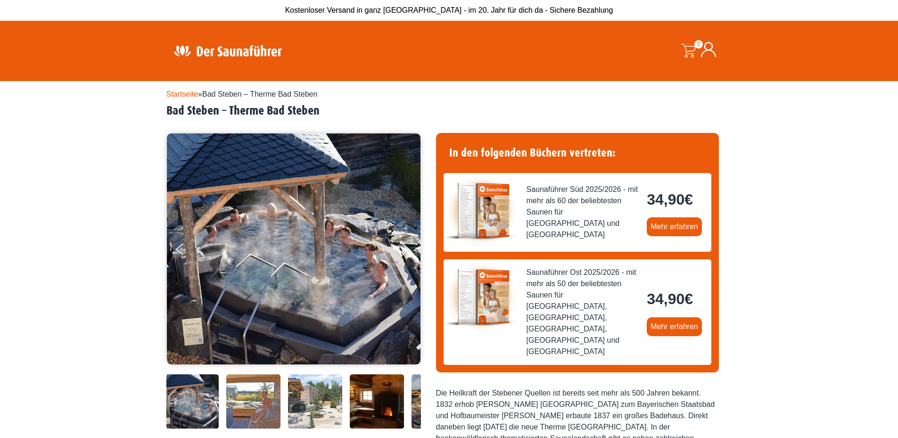 The width and height of the screenshot is (898, 438). I want to click on button: Next, so click(412, 251).